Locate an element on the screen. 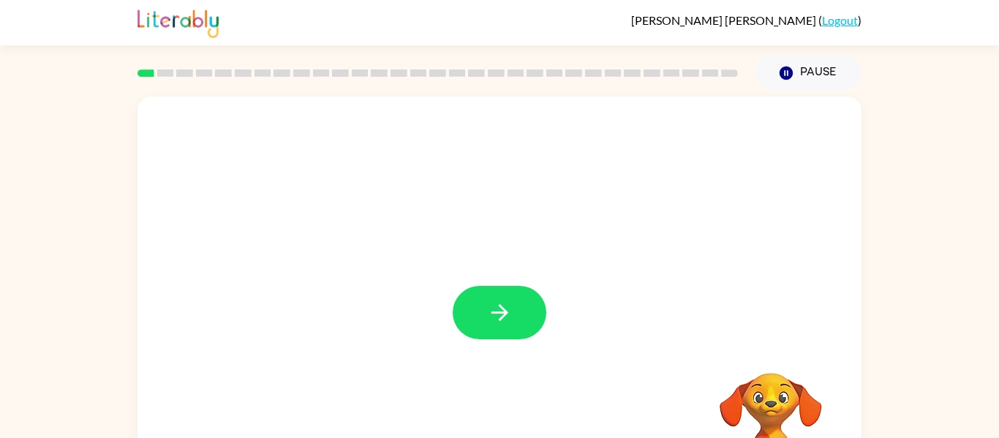  a: Logout is located at coordinates (840, 20).